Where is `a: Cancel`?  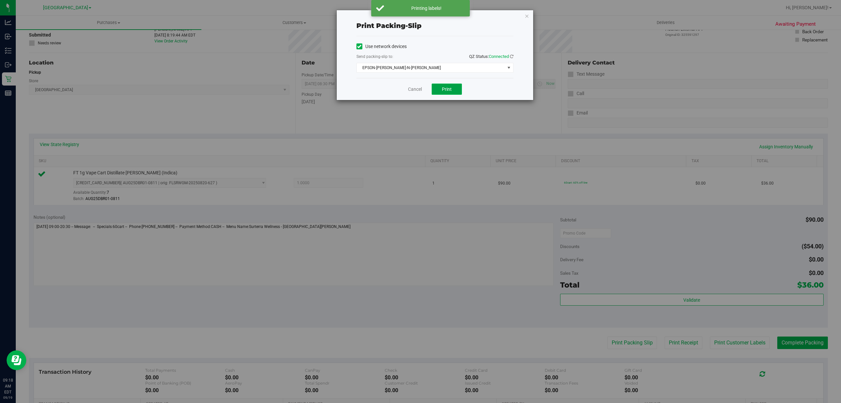 a: Cancel is located at coordinates (415, 89).